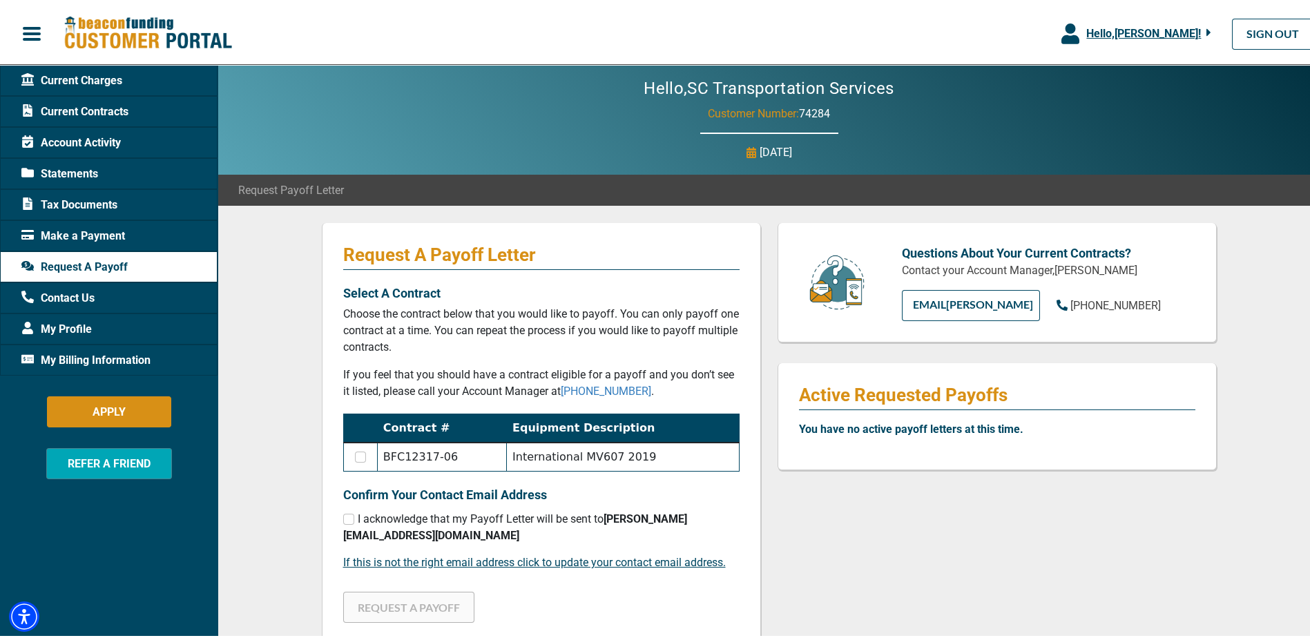 The image size is (1310, 638). What do you see at coordinates (541, 492) in the screenshot?
I see `p: Confirm Your Contact Email Address` at bounding box center [541, 492].